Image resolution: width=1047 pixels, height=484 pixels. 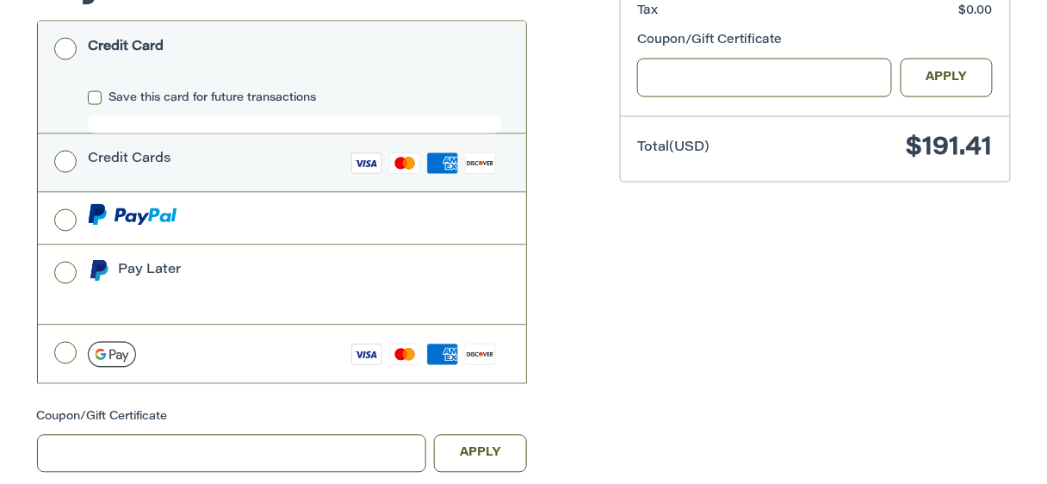 What do you see at coordinates (949, 149) in the screenshot?
I see `span: $191.41` at bounding box center [949, 149].